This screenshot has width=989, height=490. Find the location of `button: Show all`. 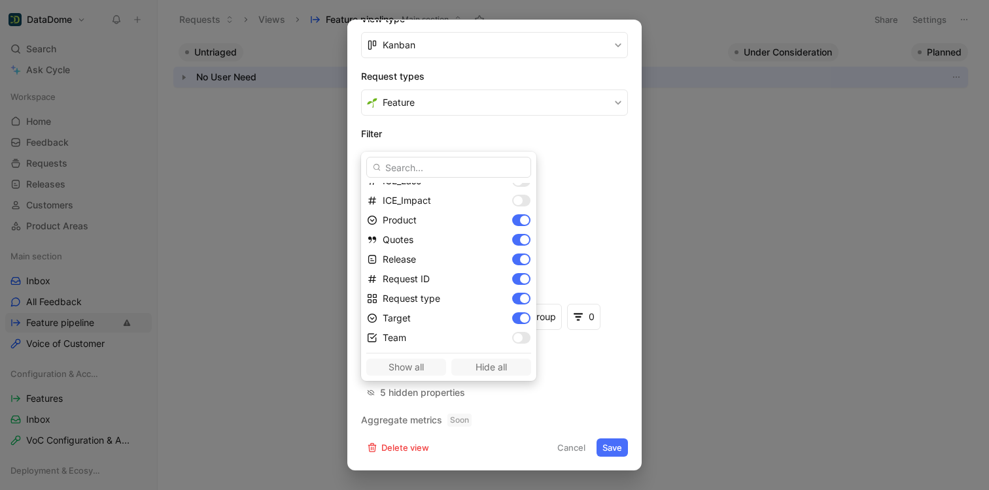

button: Show all is located at coordinates (406, 367).